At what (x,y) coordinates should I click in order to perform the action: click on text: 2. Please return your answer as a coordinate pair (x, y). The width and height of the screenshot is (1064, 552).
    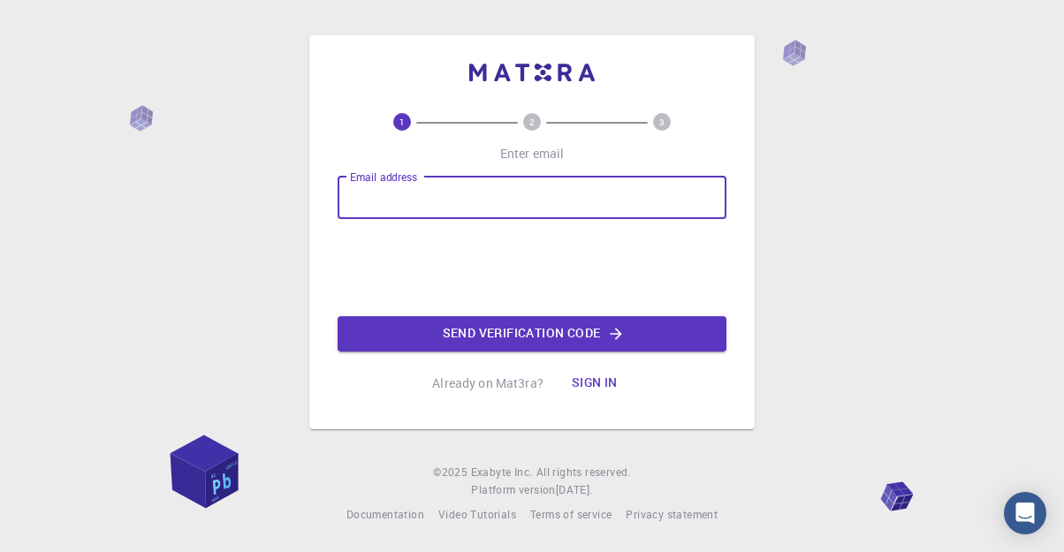
    Looking at the image, I should click on (532, 122).